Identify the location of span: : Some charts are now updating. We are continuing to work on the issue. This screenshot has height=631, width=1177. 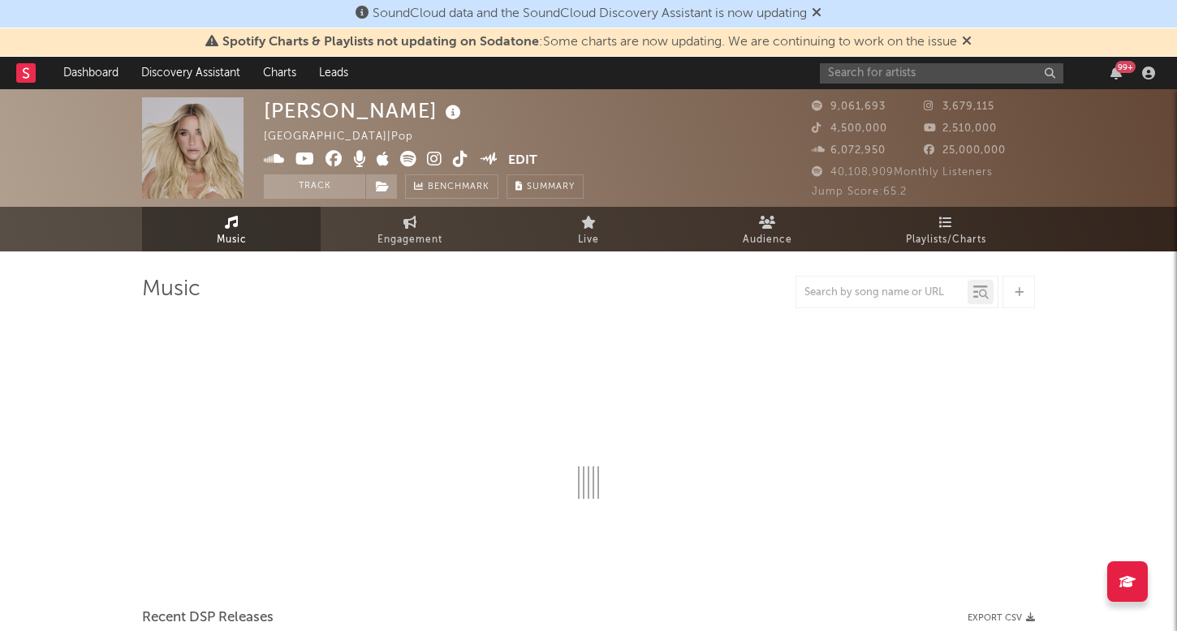
(589, 42).